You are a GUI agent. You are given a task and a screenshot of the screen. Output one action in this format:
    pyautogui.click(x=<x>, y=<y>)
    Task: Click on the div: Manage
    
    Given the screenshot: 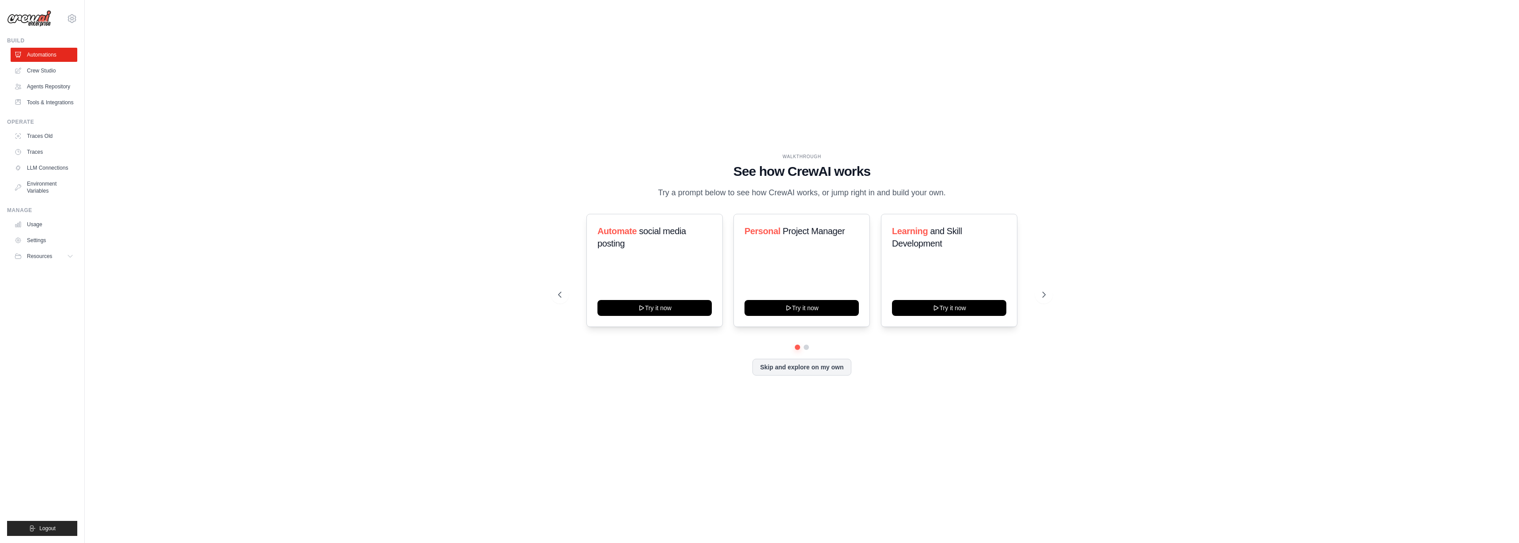 What is the action you would take?
    pyautogui.click(x=42, y=210)
    